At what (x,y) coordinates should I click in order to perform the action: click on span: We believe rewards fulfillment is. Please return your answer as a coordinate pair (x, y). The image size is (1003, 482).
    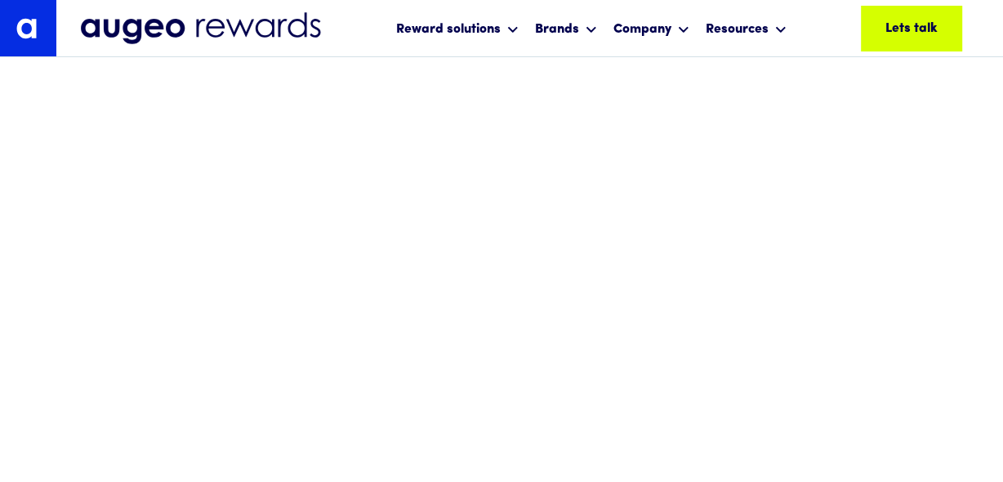
    Looking at the image, I should click on (502, 70).